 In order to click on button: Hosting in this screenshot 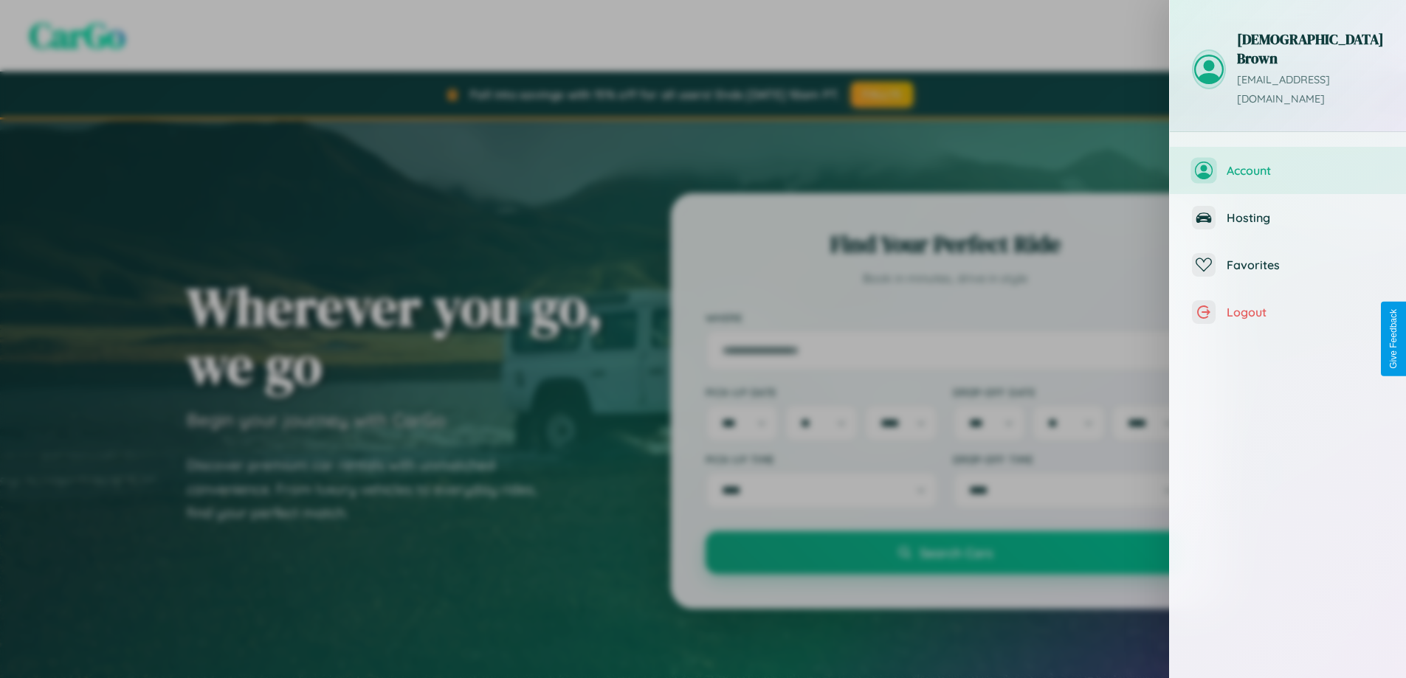, I will do `click(1288, 218)`.